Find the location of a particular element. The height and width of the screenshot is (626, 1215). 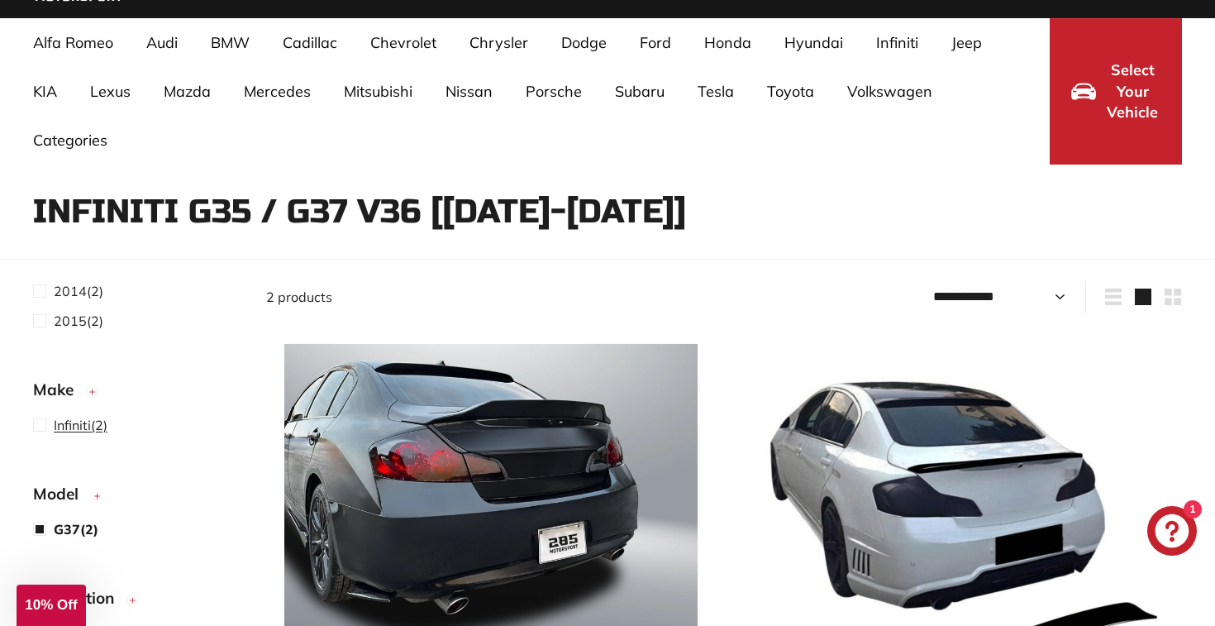

button: Select Your Vehicle is located at coordinates (1116, 91).